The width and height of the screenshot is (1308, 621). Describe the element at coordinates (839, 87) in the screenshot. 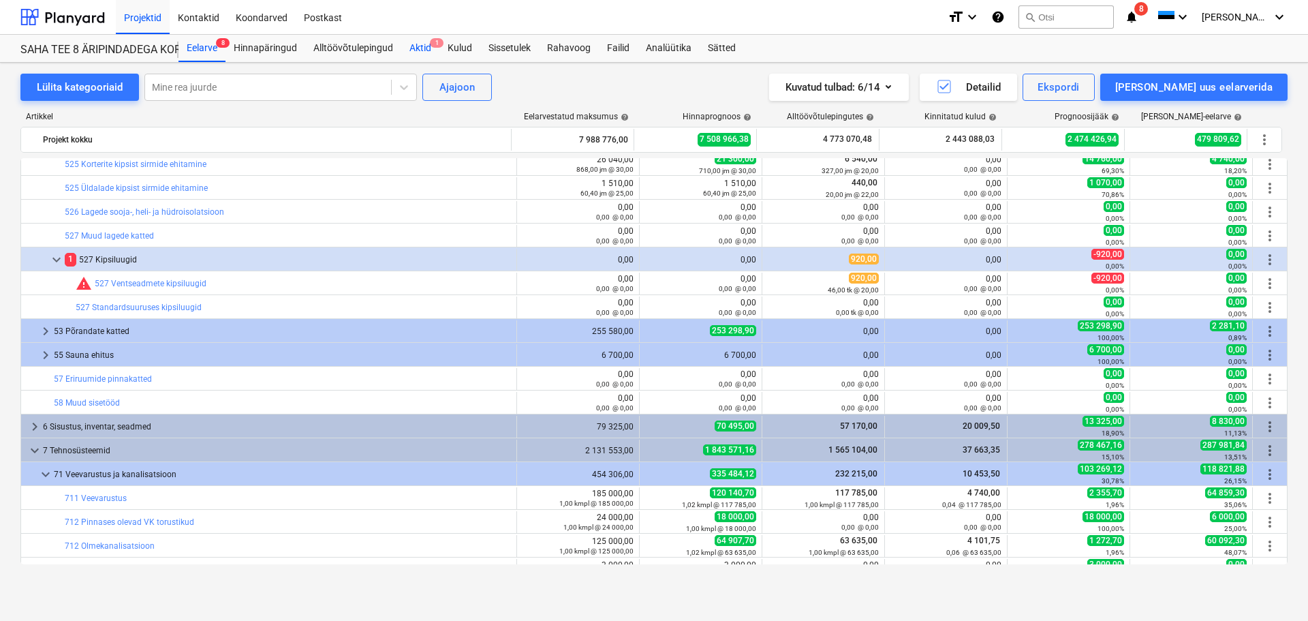

I see `div: Kuvatud tulbad : 6/14` at that location.